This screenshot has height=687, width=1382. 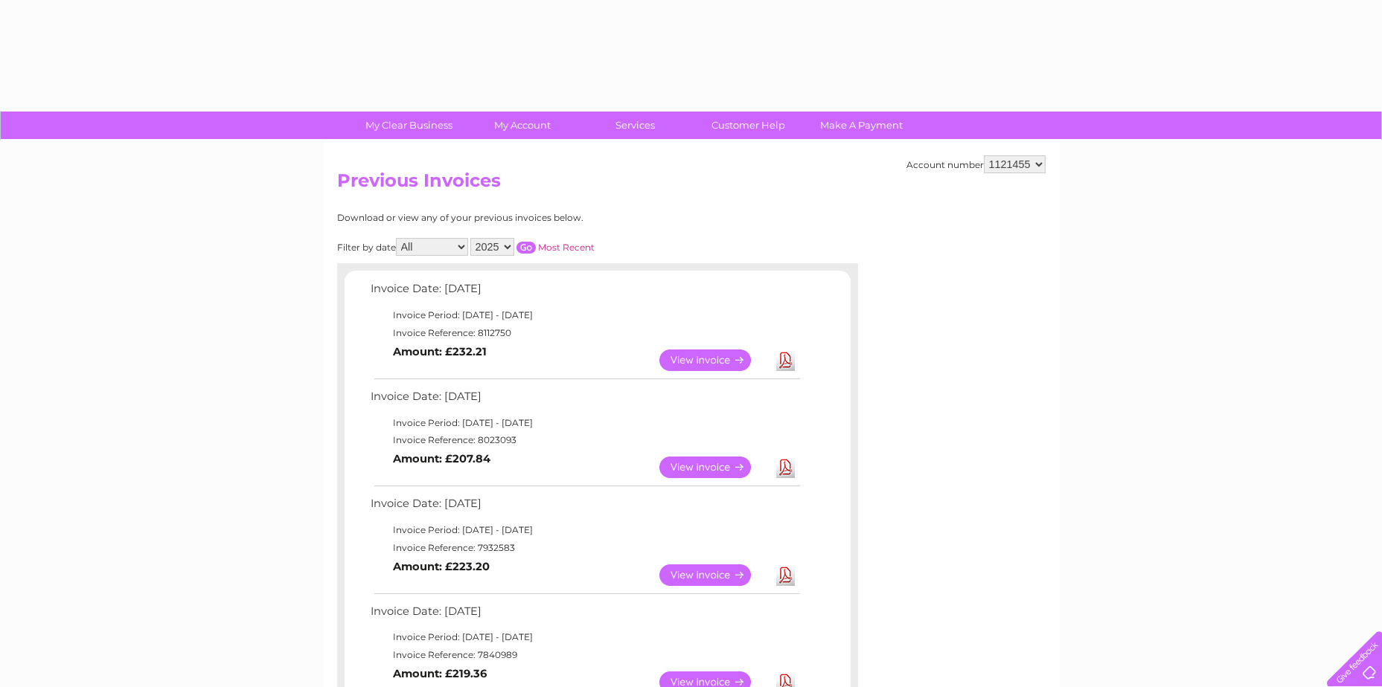 I want to click on td: Invoice Reference: 8112750, so click(x=584, y=333).